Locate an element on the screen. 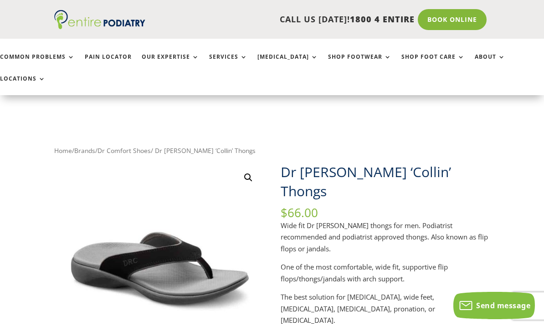 This screenshot has height=326, width=544. a: Dr Comfort Shoes is located at coordinates (124, 150).